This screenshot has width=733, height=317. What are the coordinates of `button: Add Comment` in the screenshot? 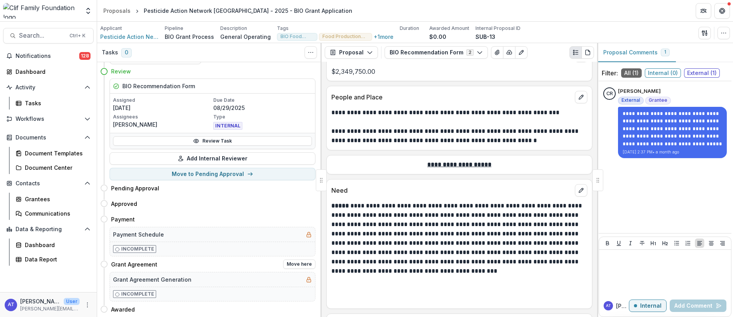 It's located at (698, 306).